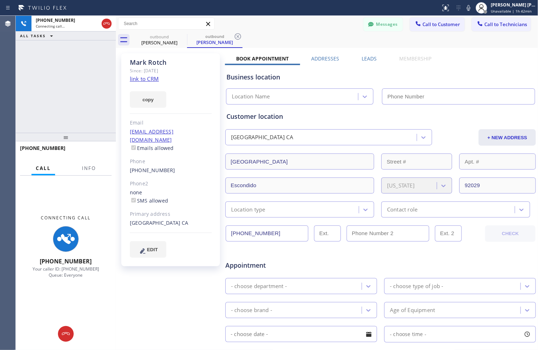 This screenshot has width=538, height=350. What do you see at coordinates (402, 209) in the screenshot?
I see `div: Contact role` at bounding box center [402, 209].